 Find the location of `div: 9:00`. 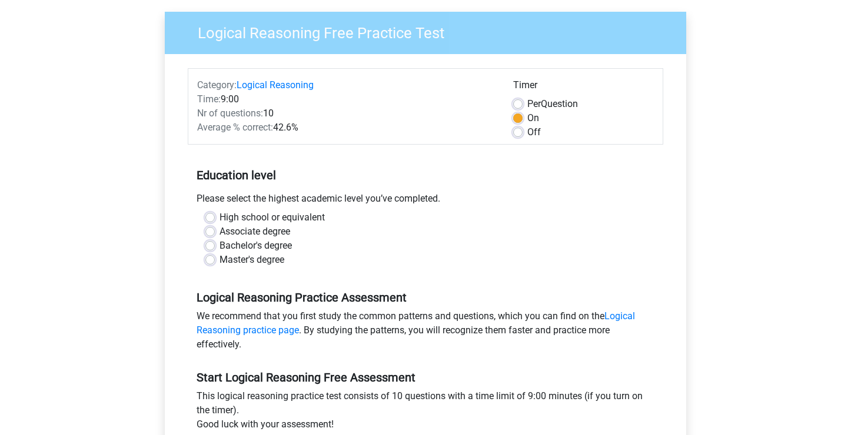

div: 9:00 is located at coordinates (346, 99).